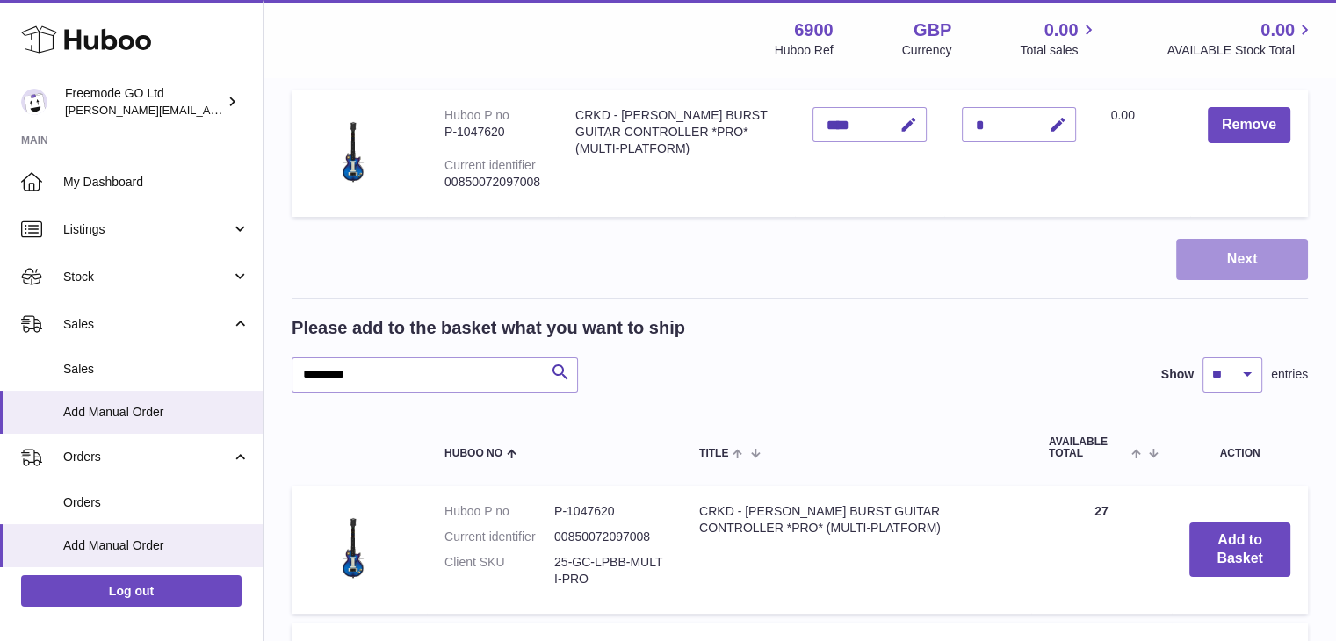  Describe the element at coordinates (1059, 39) in the screenshot. I see `a: 0.00 Total sales` at that location.